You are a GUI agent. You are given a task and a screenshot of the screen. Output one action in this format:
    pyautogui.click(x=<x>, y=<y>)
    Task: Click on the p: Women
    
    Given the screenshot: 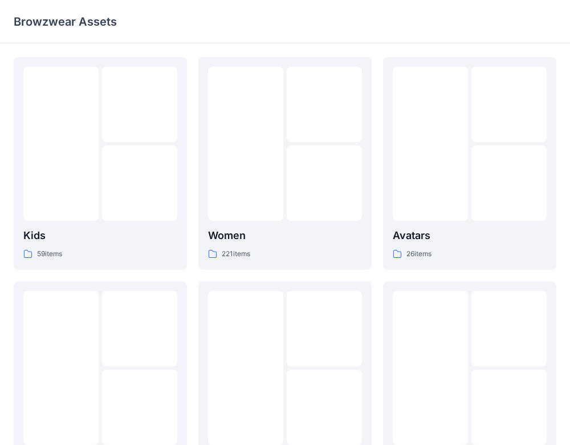 What is the action you would take?
    pyautogui.click(x=285, y=235)
    